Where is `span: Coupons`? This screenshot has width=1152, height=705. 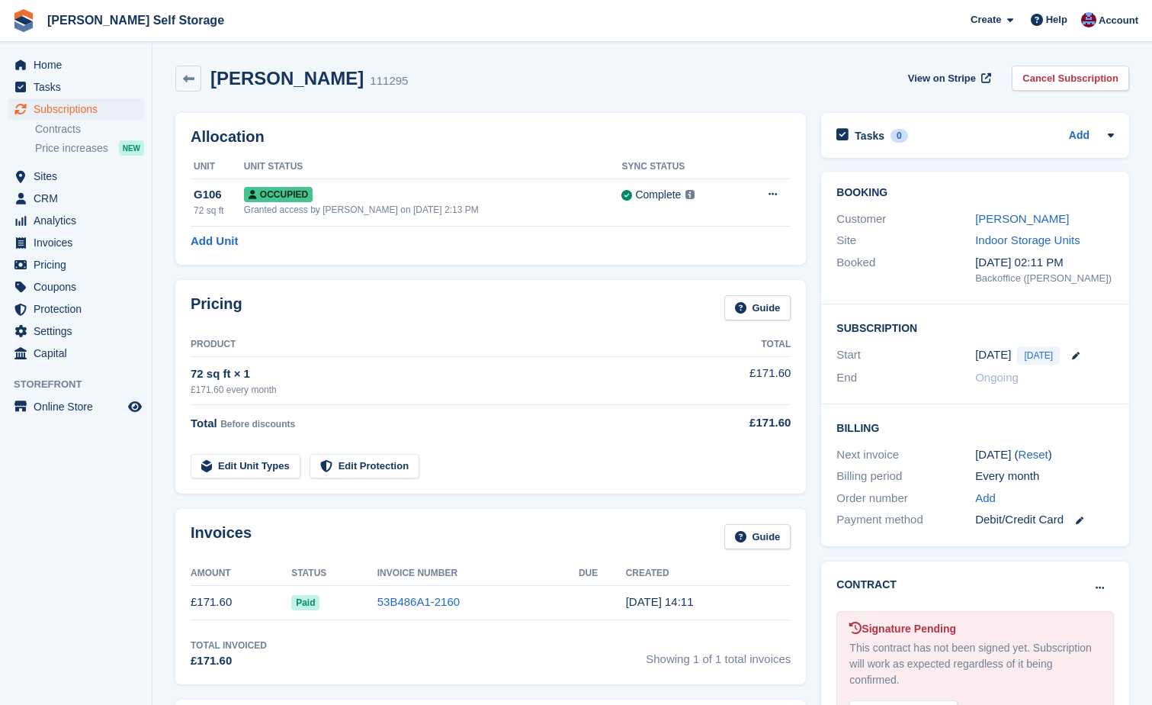
span: Coupons is located at coordinates (79, 287).